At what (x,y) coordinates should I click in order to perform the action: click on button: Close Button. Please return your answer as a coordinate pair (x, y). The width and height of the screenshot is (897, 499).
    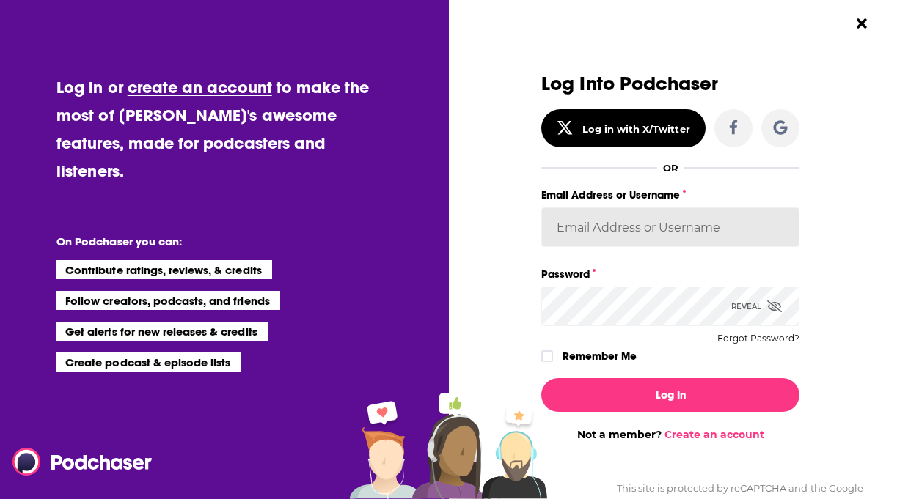
    Looking at the image, I should click on (862, 23).